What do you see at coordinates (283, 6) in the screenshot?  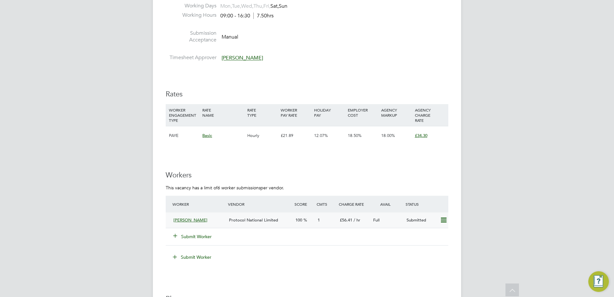 I see `span: Sun` at bounding box center [283, 6].